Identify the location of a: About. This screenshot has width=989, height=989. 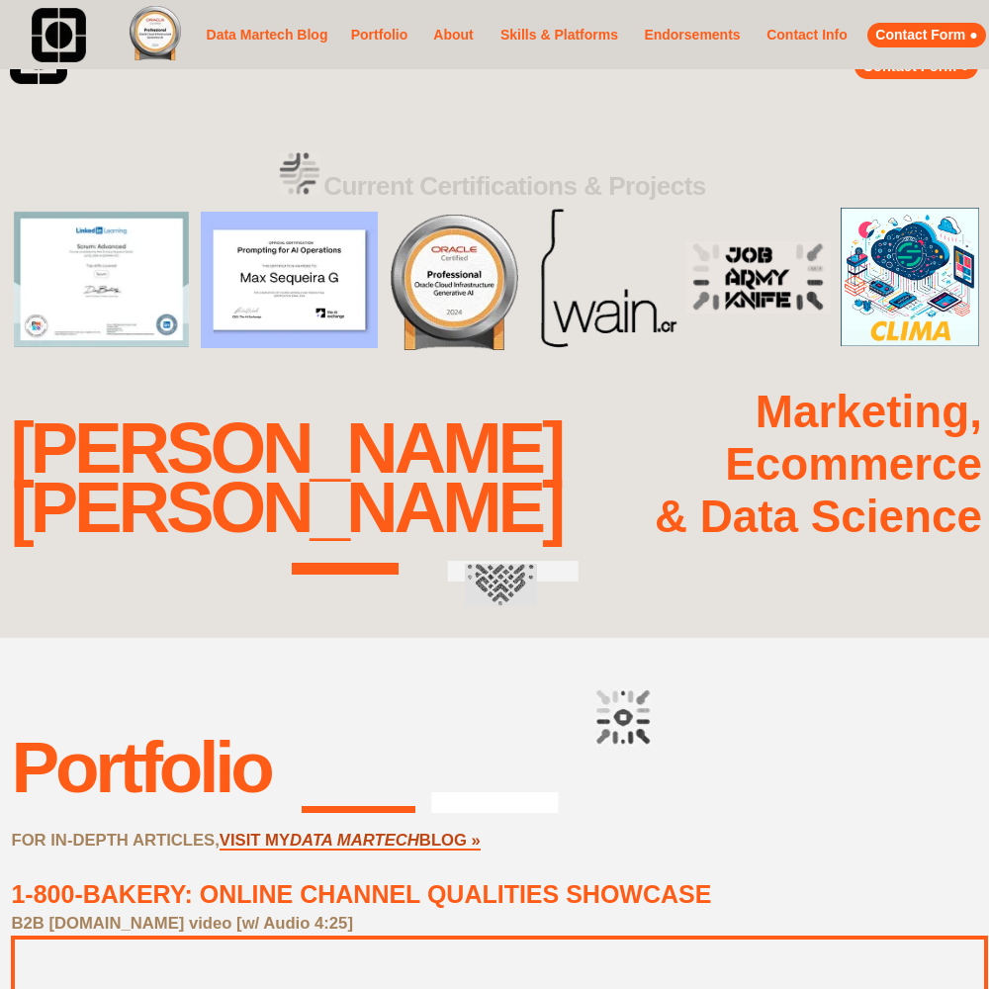
(453, 35).